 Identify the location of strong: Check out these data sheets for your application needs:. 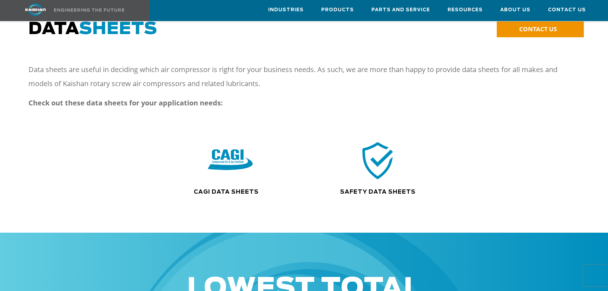
(126, 103).